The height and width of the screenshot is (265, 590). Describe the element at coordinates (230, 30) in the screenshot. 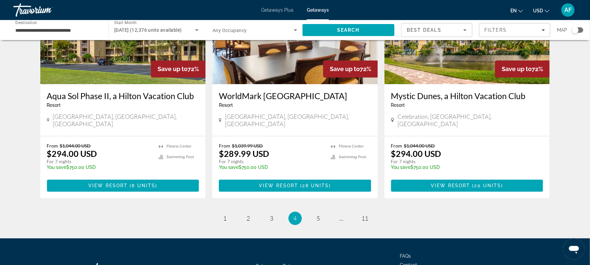

I see `span: Any Occupancy` at that location.